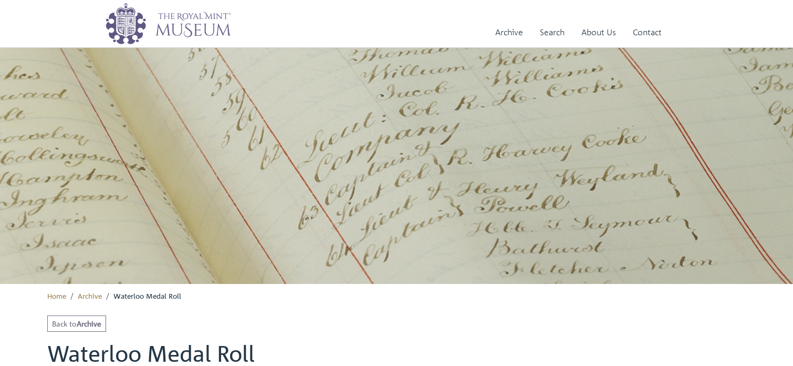 The image size is (793, 366). Describe the element at coordinates (599, 32) in the screenshot. I see `a: About Us` at that location.